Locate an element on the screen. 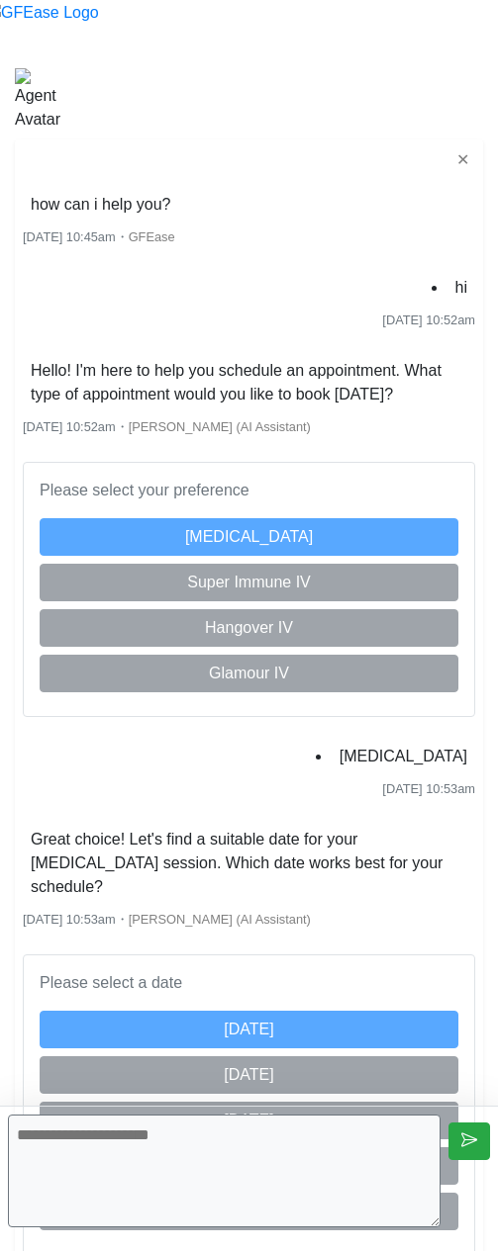  p: Please select your preference is located at coordinates (248, 491).